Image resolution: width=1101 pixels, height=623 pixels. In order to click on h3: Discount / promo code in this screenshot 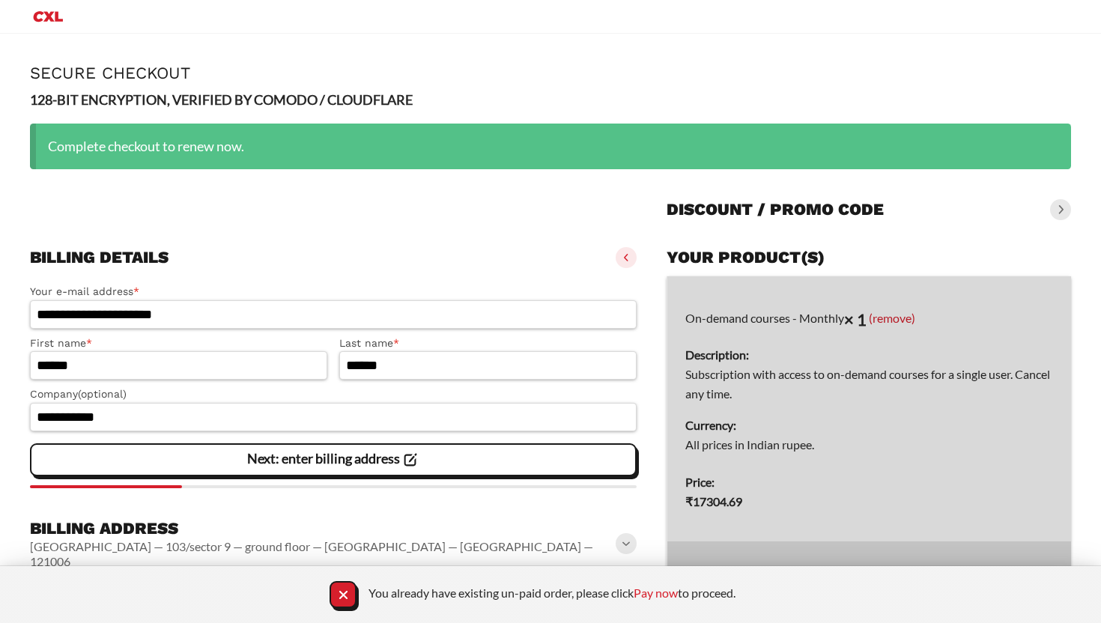, I will do `click(775, 210)`.